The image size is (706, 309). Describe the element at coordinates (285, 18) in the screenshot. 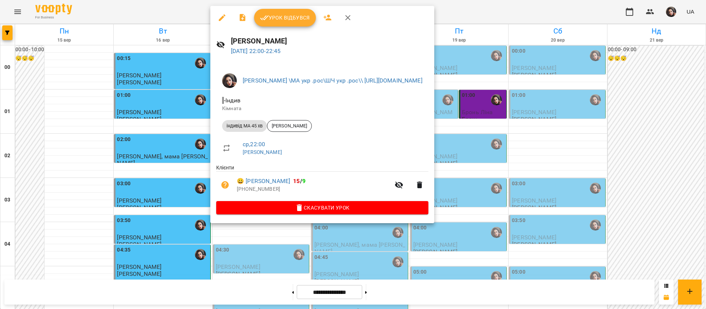

I see `button: Урок відбувся` at that location.